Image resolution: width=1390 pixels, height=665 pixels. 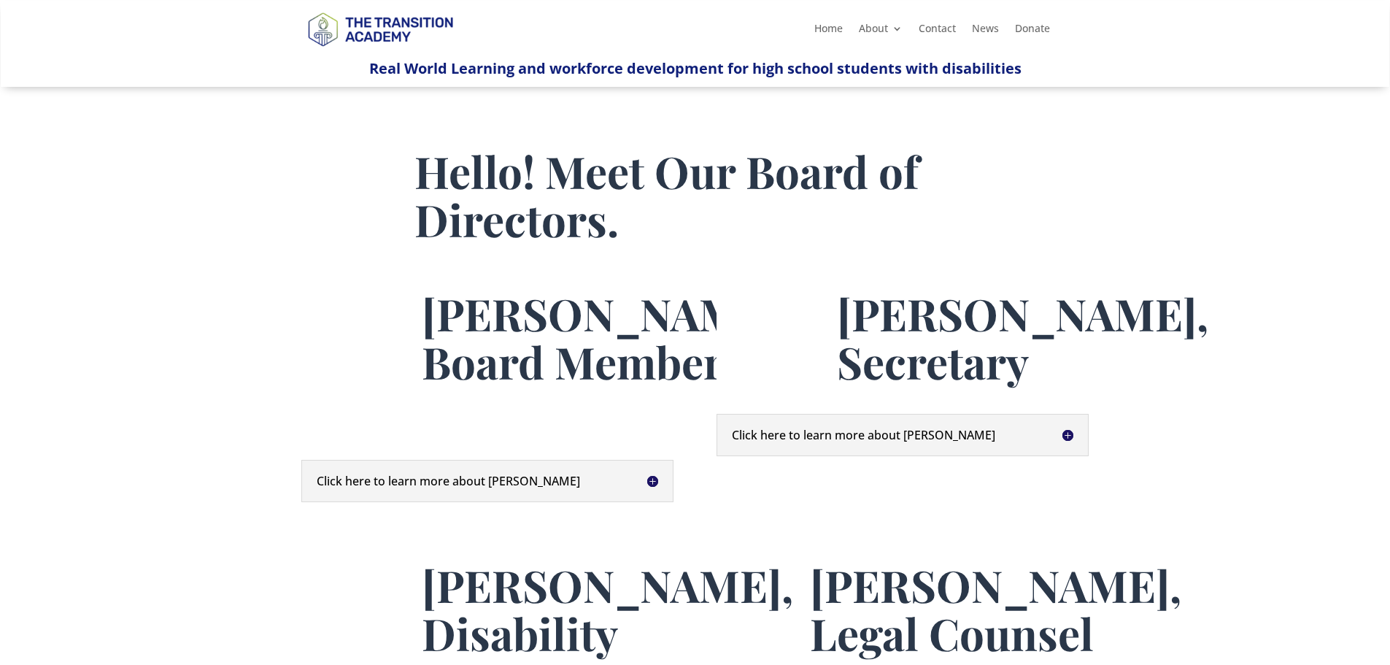 I want to click on span: Hello! Meet Our Board of Directors., so click(x=666, y=195).